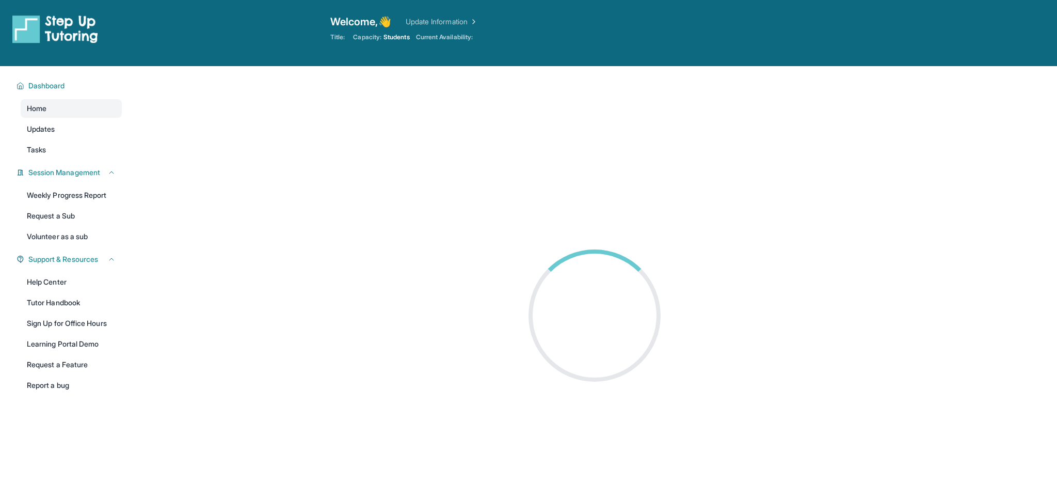  I want to click on img: logo, so click(55, 29).